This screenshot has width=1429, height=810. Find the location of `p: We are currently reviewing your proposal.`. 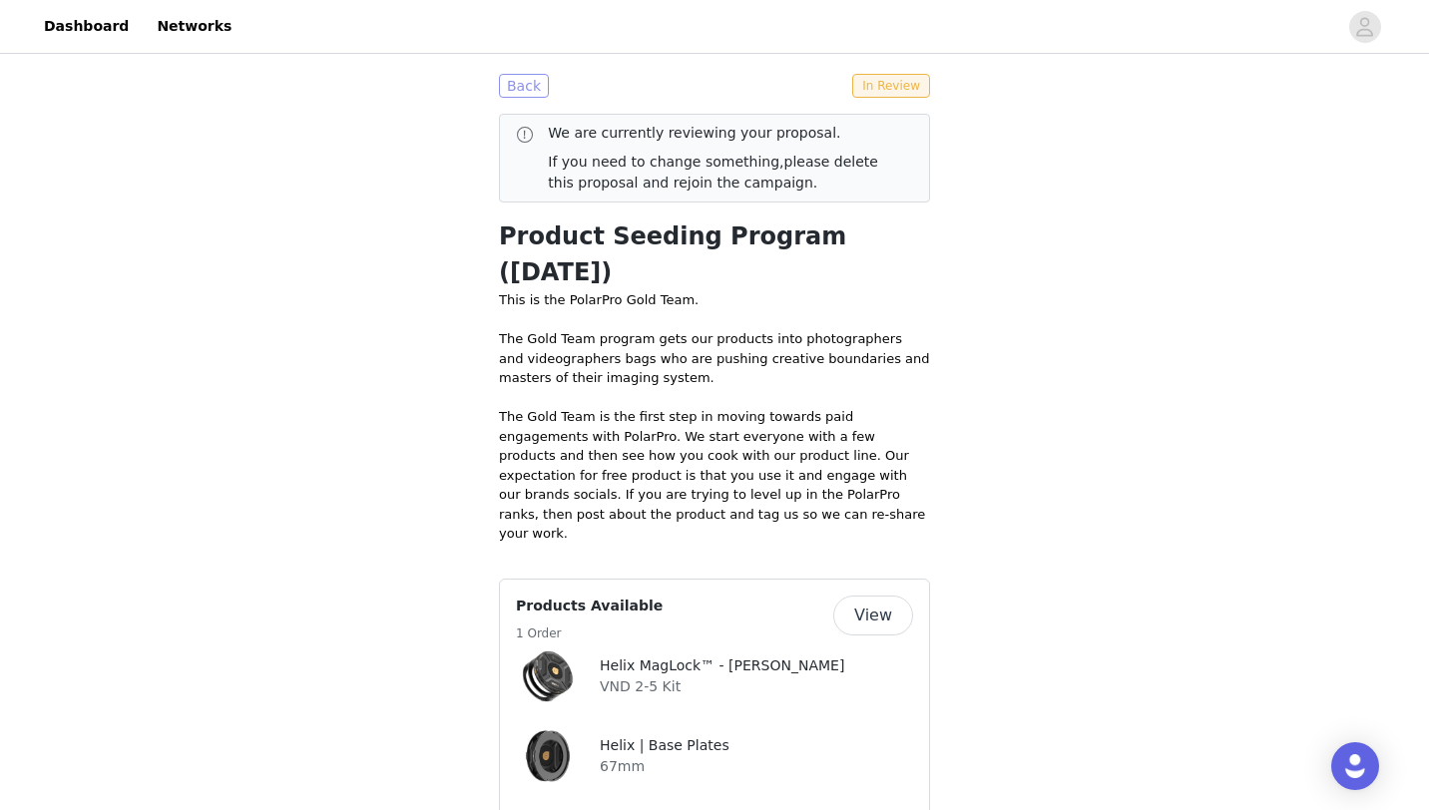

p: We are currently reviewing your proposal. is located at coordinates (722, 133).